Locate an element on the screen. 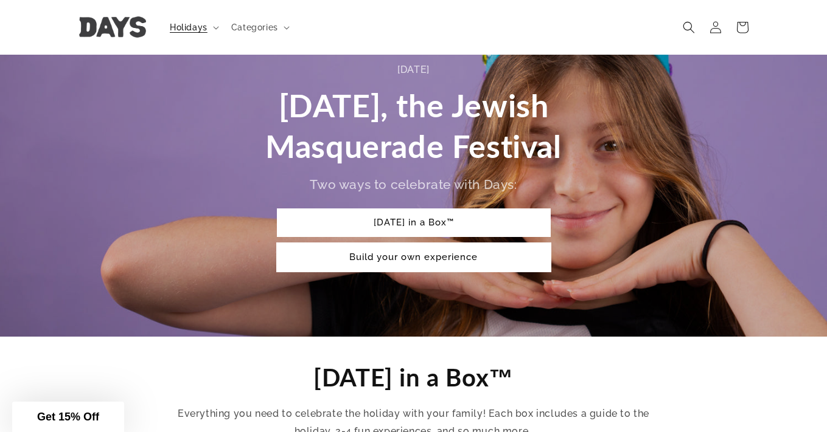 The width and height of the screenshot is (827, 432). summary: Search is located at coordinates (689, 27).